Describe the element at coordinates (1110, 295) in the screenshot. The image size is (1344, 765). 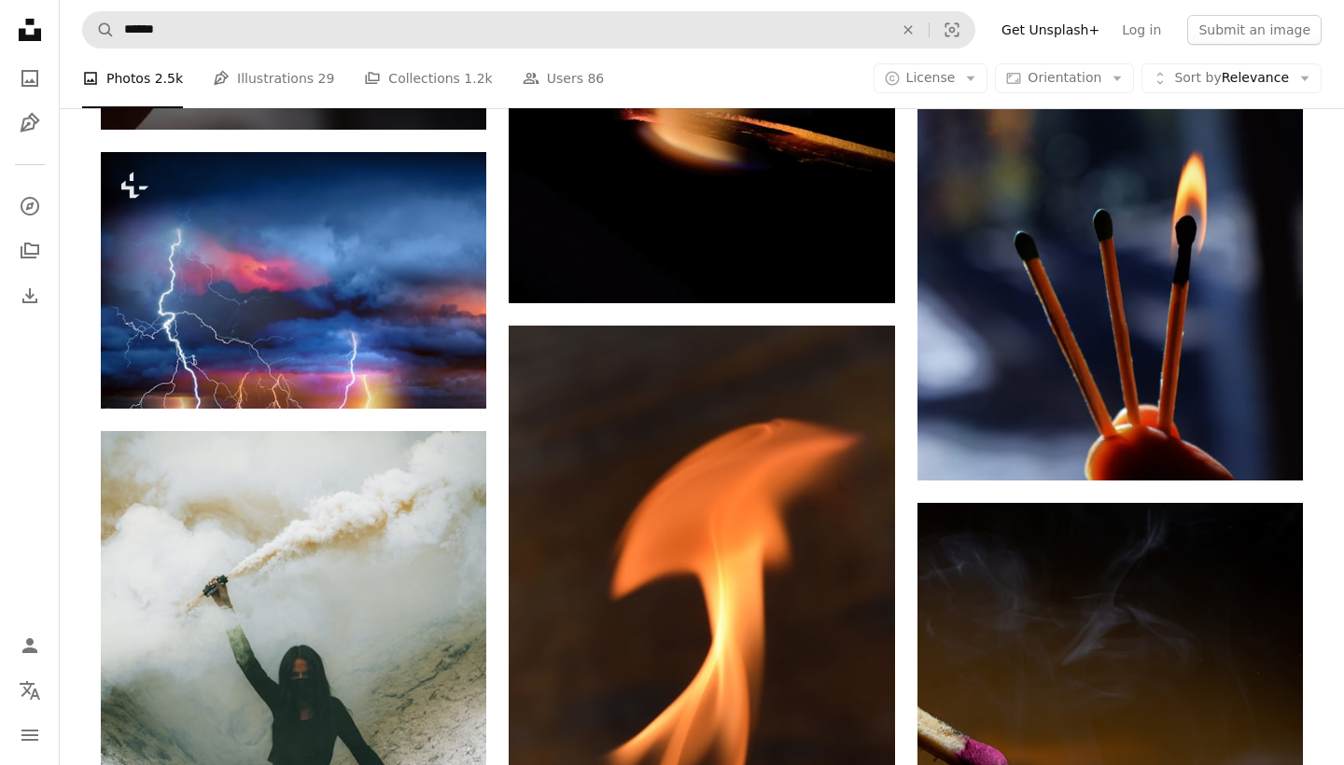
I see `a: a close up of a person's hand holding matches` at that location.